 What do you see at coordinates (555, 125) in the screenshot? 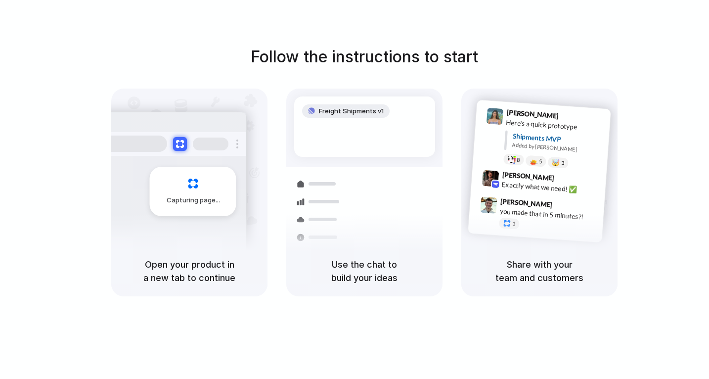
I see `div: Here's a quick prototype` at bounding box center [555, 125].